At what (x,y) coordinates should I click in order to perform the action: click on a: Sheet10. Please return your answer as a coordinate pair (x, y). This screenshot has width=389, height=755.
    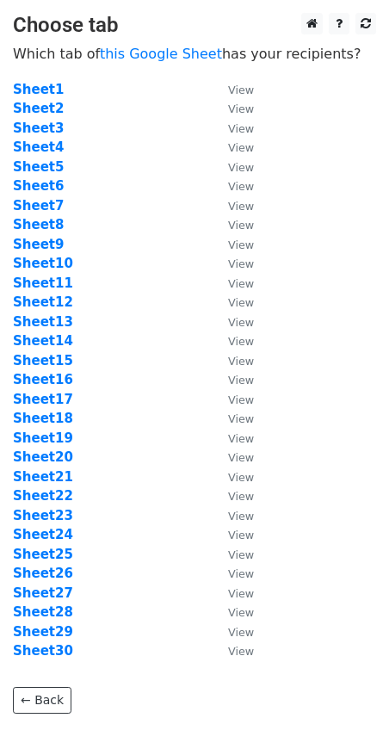
    Looking at the image, I should click on (43, 263).